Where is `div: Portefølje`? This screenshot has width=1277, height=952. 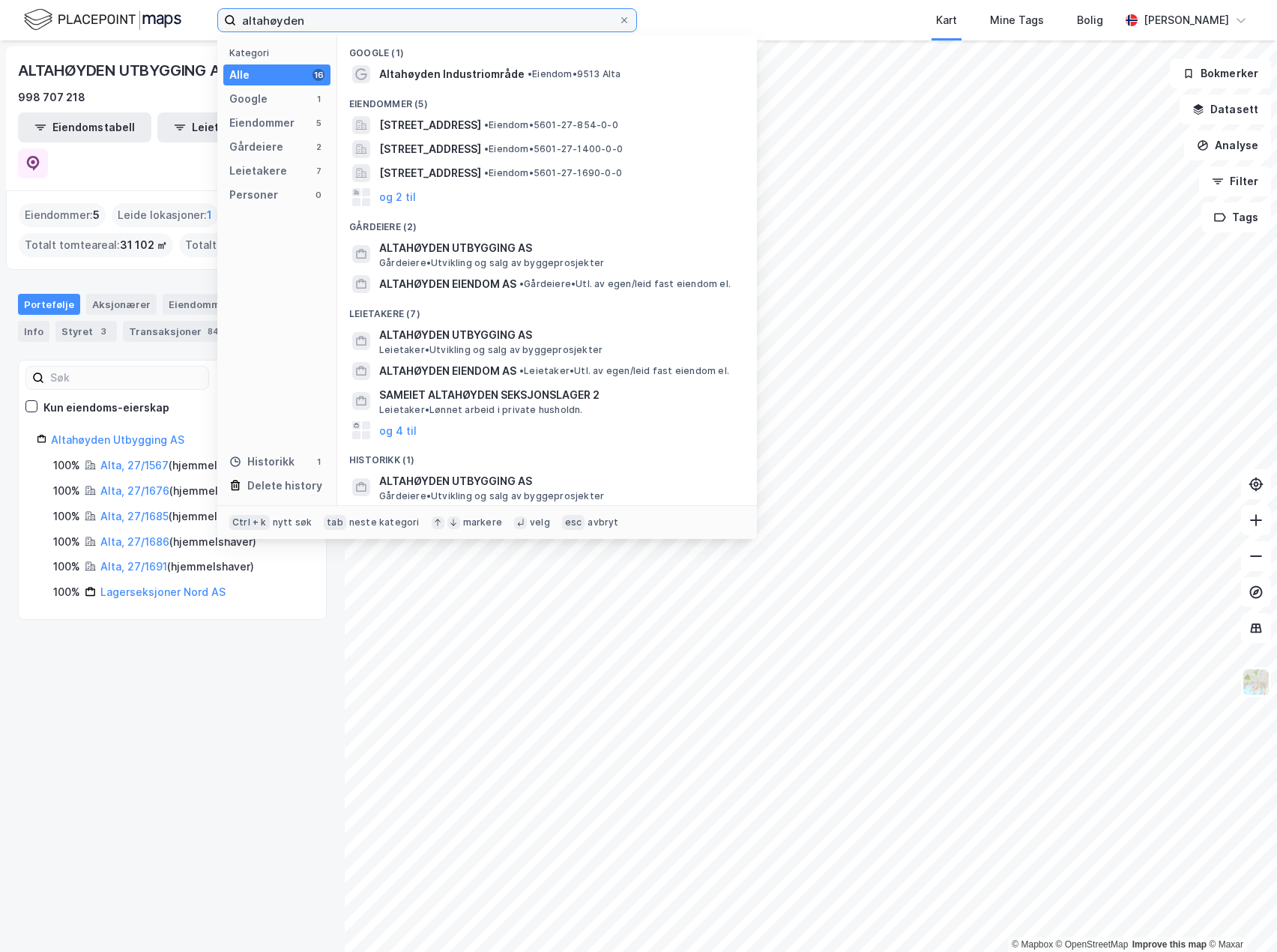
div: Portefølje is located at coordinates (49, 304).